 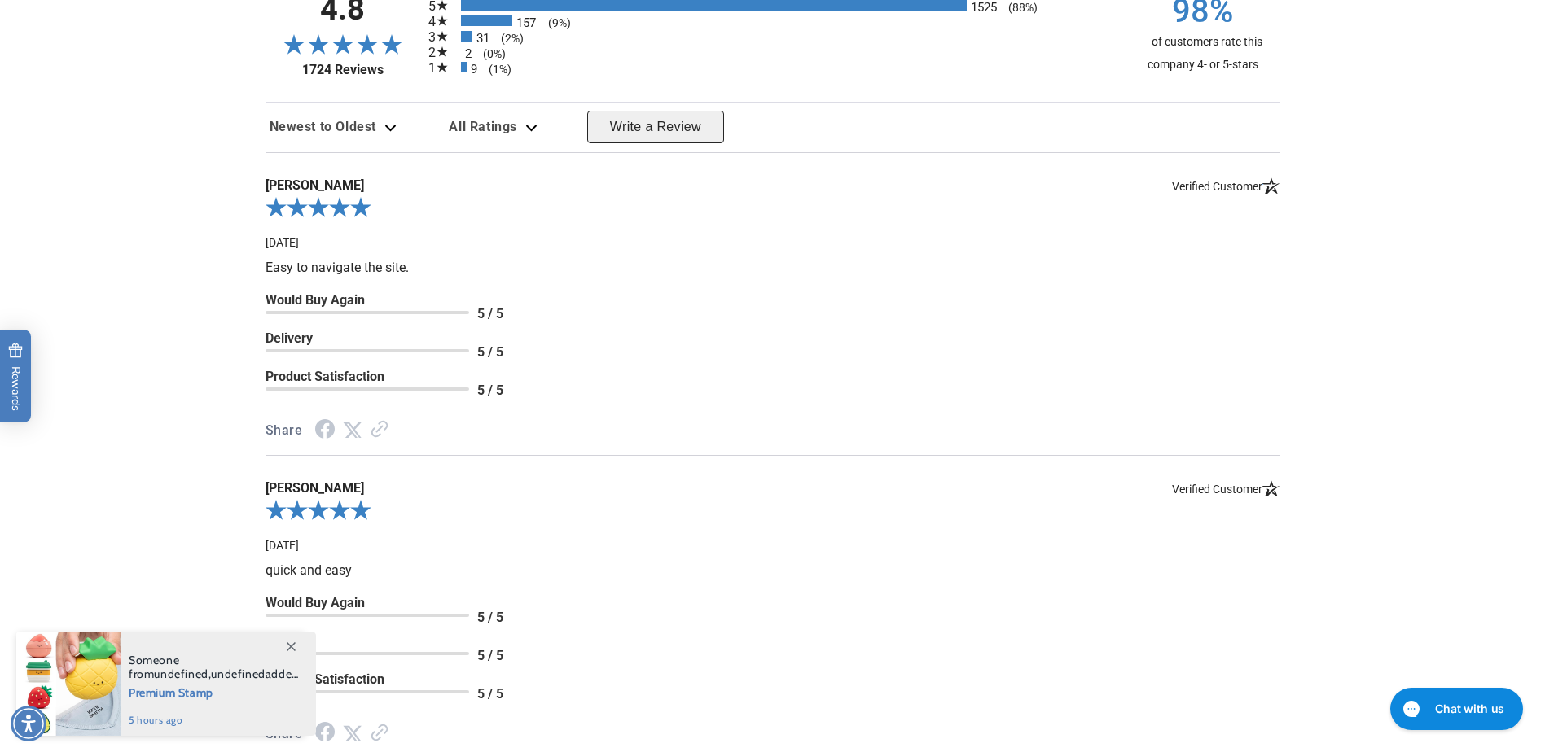 I want to click on div: Review sort options. Currently selected: Newest to Oldest. Dropdown expanded. Available options: ..., so click(x=333, y=127).